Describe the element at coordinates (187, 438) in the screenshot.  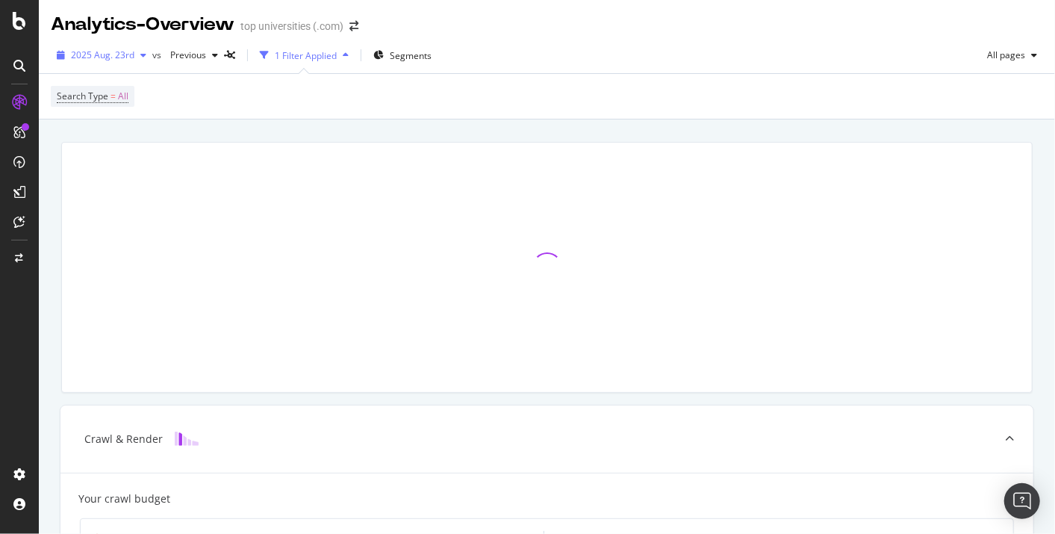
I see `img: block-icon` at that location.